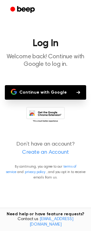  What do you see at coordinates (35, 172) in the screenshot?
I see `a: privacy policy` at bounding box center [35, 172].